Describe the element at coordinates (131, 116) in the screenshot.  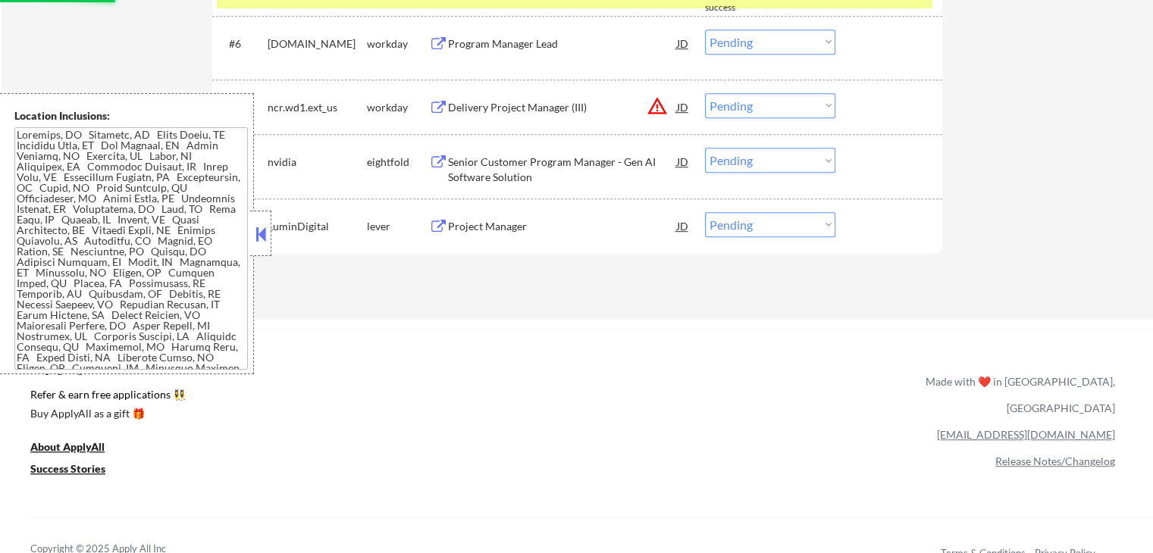
I see `div: Location Inclusions:` at that location.